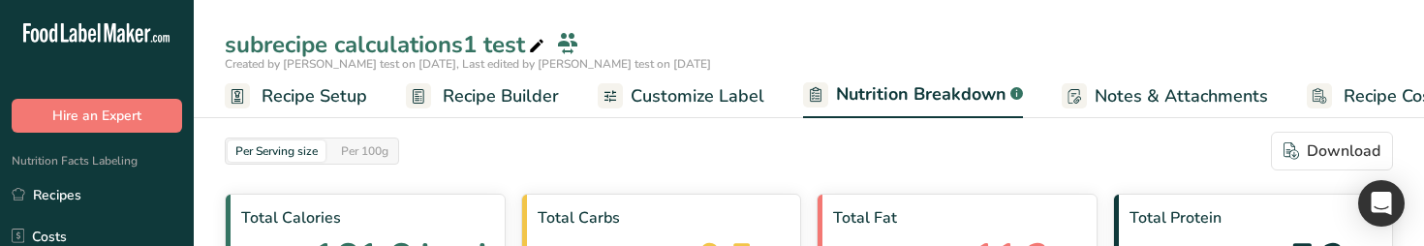 Image resolution: width=1424 pixels, height=246 pixels. I want to click on span: Recipe Setup, so click(314, 96).